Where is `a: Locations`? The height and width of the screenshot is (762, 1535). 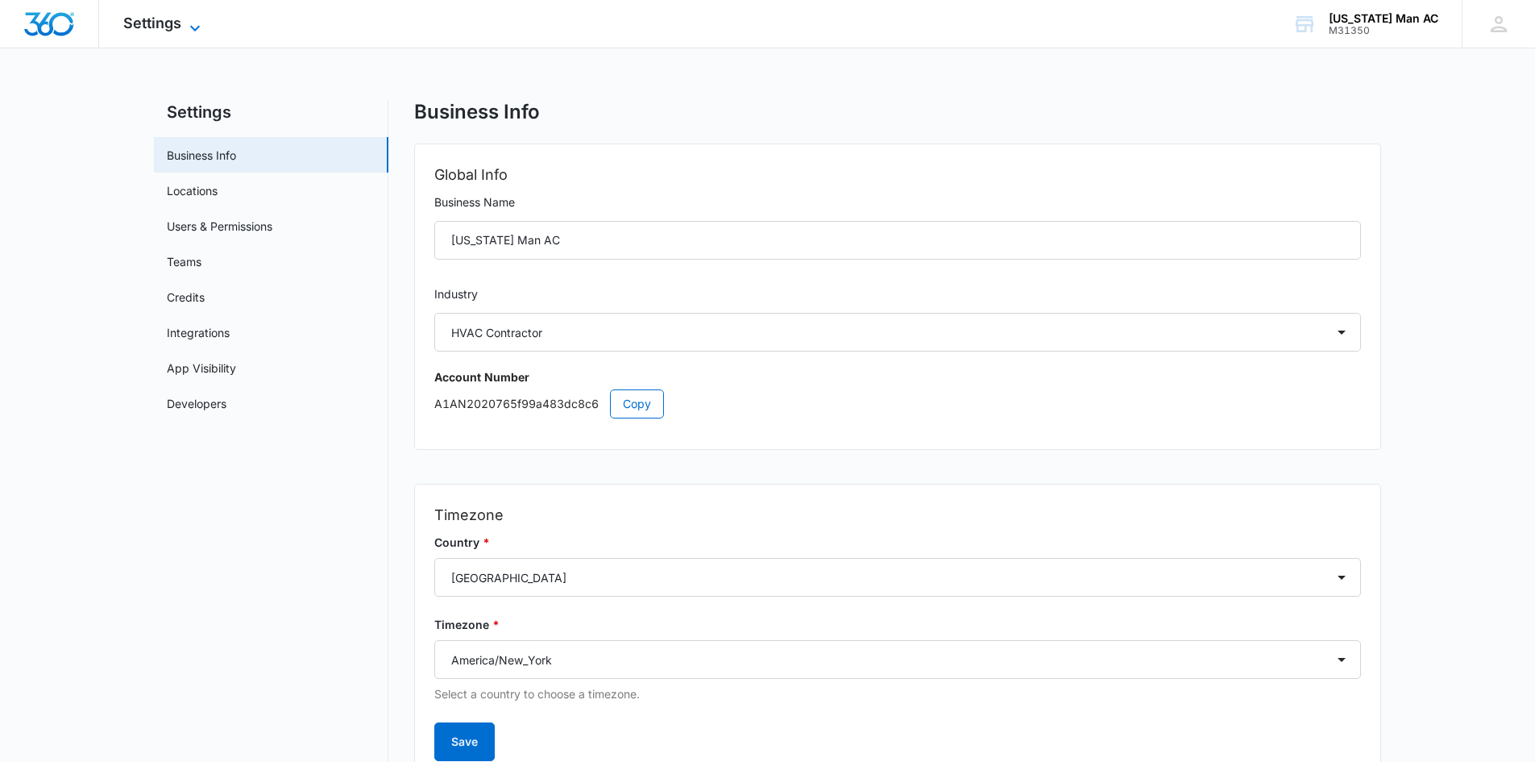
a: Locations is located at coordinates (192, 190).